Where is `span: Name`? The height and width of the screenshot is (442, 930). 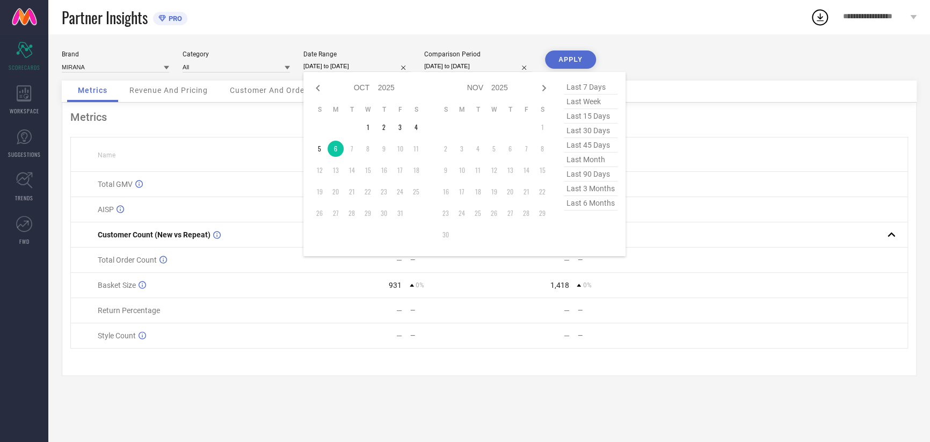 span: Name is located at coordinates (106, 155).